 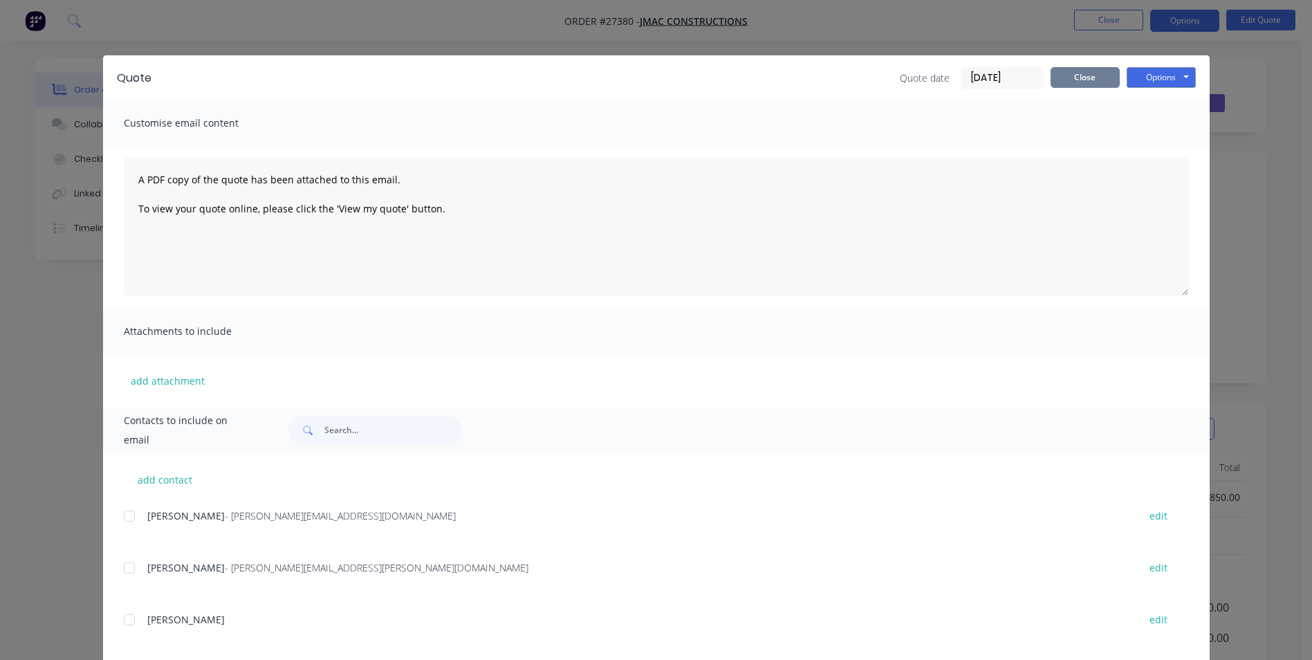 I want to click on span: Quote date, so click(x=924, y=77).